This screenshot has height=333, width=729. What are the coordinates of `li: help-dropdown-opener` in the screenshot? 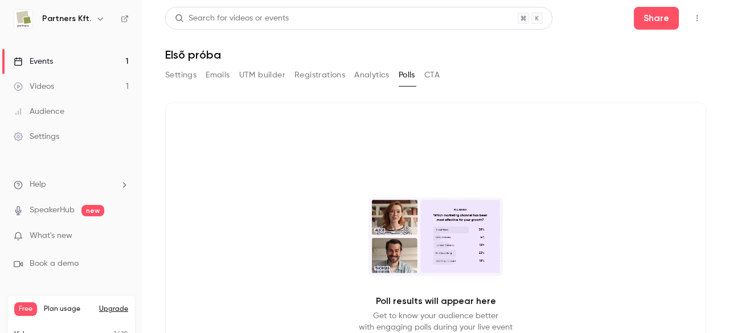 It's located at (71, 185).